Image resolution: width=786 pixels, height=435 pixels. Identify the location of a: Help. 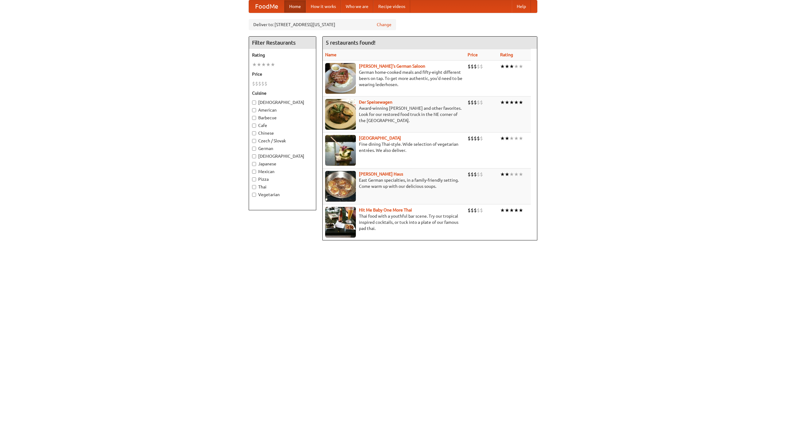
(521, 6).